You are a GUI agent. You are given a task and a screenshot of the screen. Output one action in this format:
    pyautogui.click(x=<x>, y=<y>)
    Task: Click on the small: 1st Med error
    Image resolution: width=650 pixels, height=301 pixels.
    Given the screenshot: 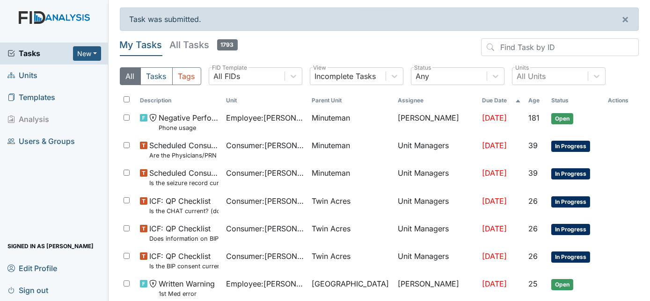 What is the action you would take?
    pyautogui.click(x=187, y=294)
    